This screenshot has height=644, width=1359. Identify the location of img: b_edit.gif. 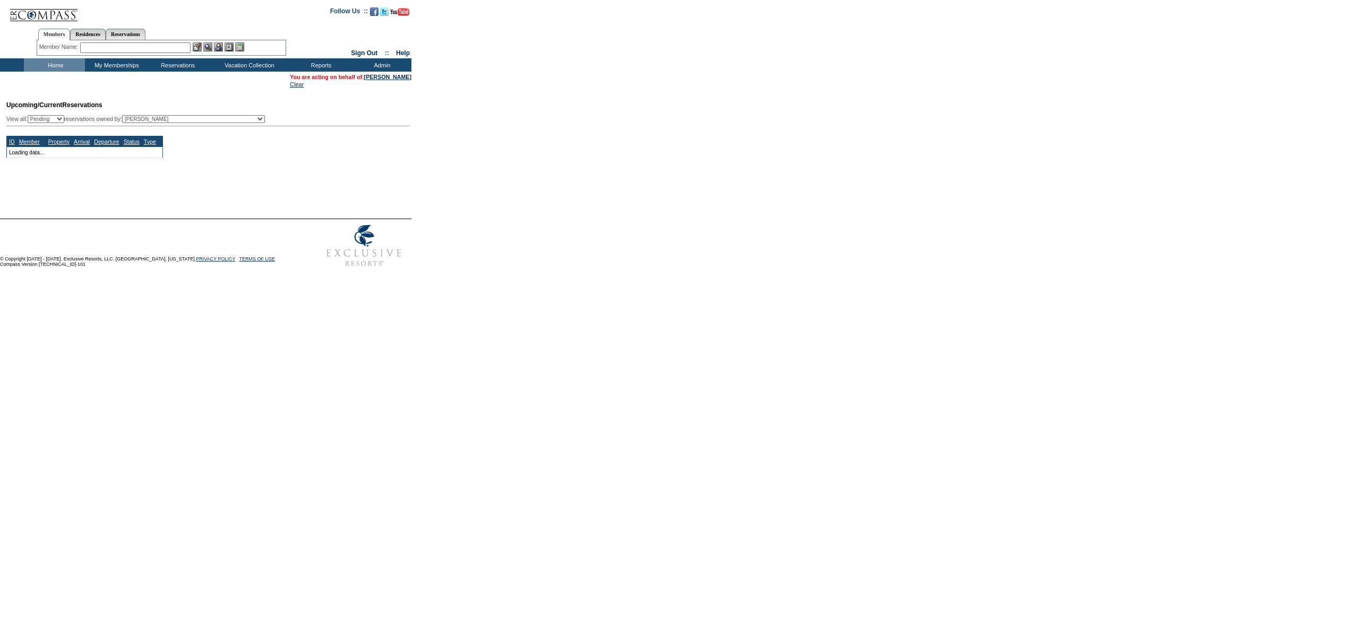
(197, 47).